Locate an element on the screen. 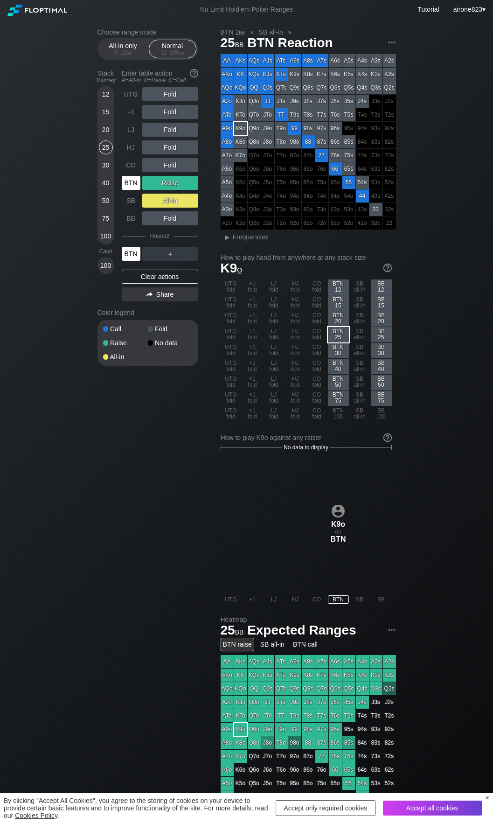 Image resolution: width=493 pixels, height=823 pixels. div: Q9s is located at coordinates (295, 88).